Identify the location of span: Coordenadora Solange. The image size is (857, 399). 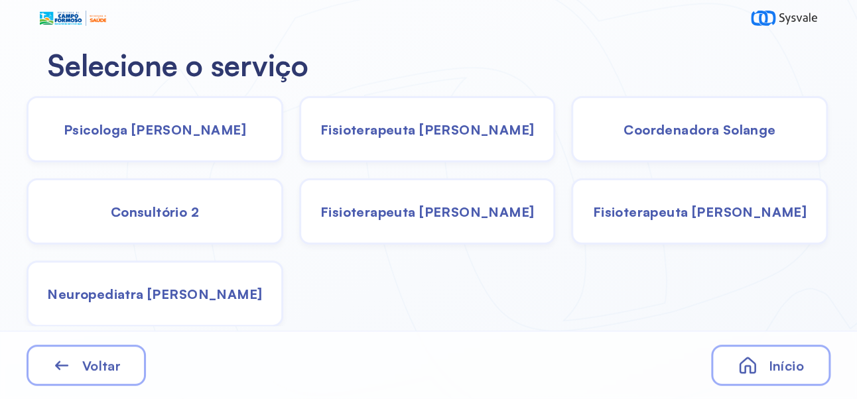
(699, 129).